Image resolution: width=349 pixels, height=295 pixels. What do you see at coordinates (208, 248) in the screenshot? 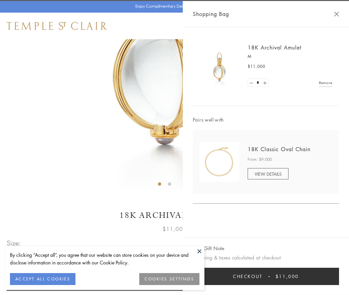
I see `button: Add Gift Note` at bounding box center [208, 248].